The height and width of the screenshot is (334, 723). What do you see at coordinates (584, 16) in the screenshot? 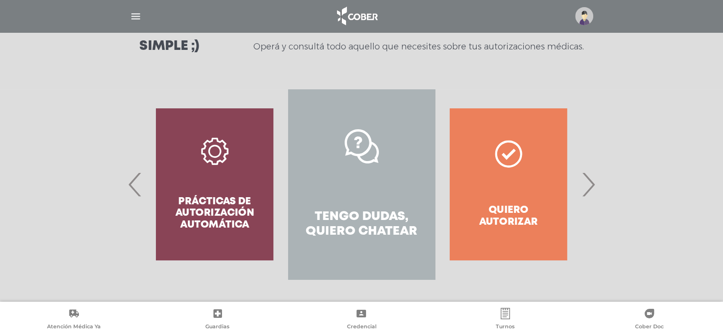
I see `img: profile-placeholder.svg` at bounding box center [584, 16].